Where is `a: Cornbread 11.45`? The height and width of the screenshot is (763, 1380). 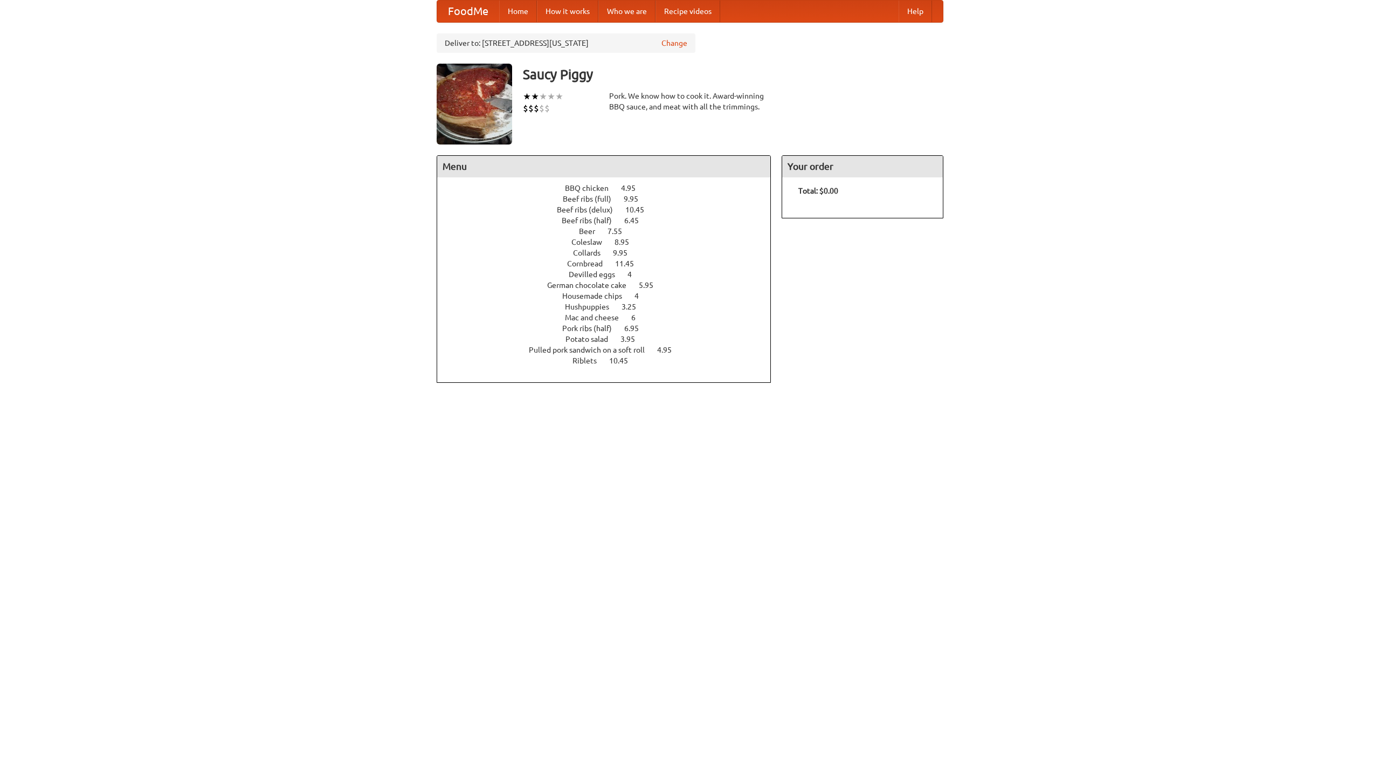 a: Cornbread 11.45 is located at coordinates (610, 264).